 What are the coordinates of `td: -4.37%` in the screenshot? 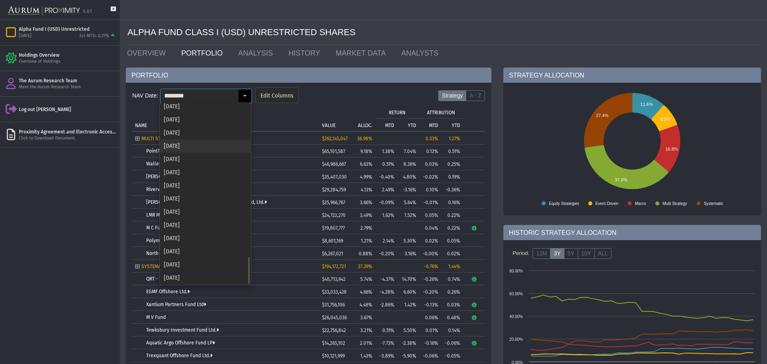 It's located at (386, 279).